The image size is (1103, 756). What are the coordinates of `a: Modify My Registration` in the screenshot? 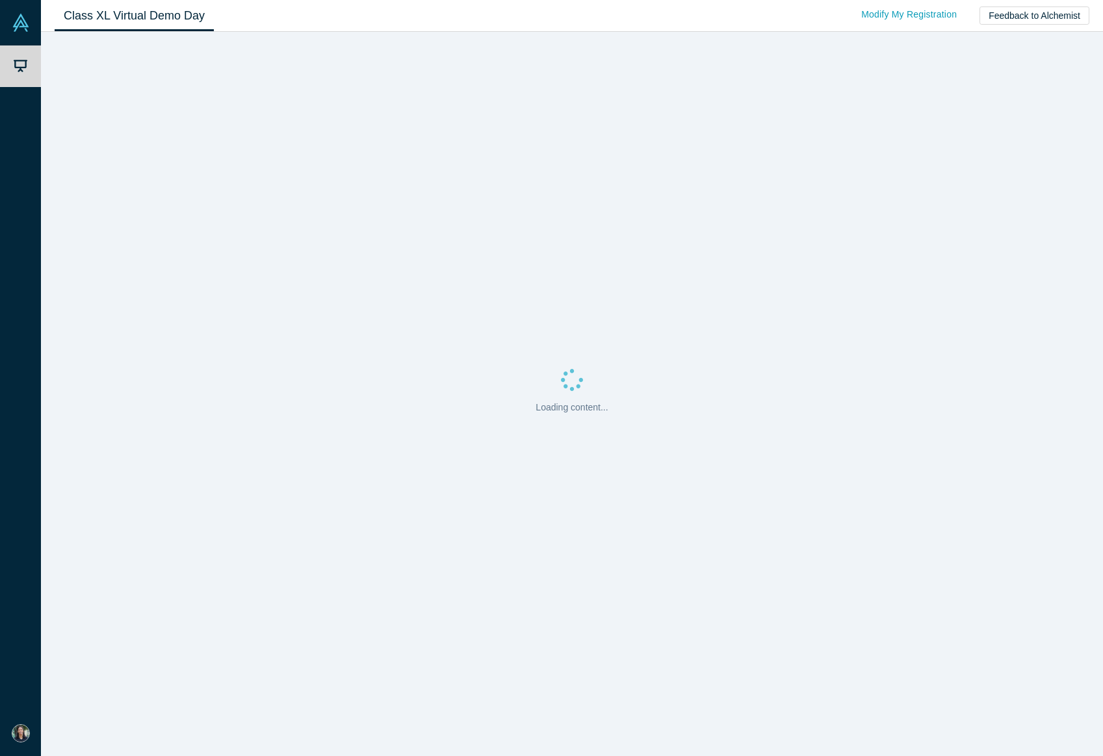 It's located at (908, 14).